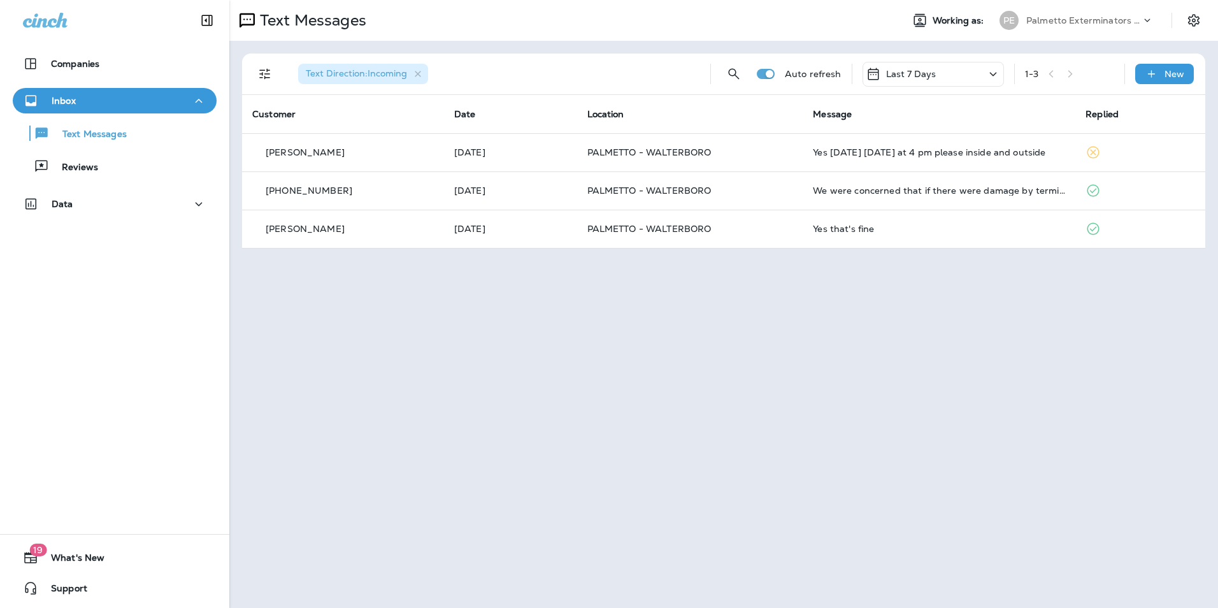 Image resolution: width=1218 pixels, height=608 pixels. Describe the element at coordinates (75, 64) in the screenshot. I see `p: Companies` at that location.